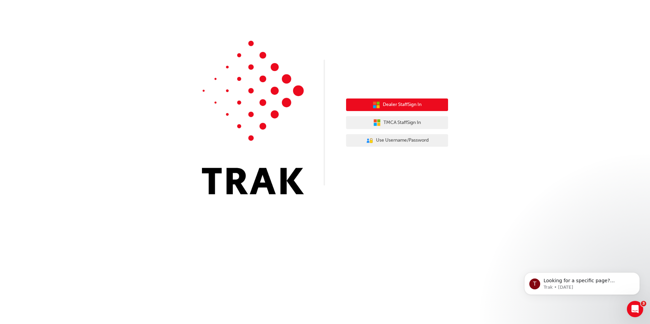 The height and width of the screenshot is (324, 650). Describe the element at coordinates (253, 118) in the screenshot. I see `img: Trak` at that location.